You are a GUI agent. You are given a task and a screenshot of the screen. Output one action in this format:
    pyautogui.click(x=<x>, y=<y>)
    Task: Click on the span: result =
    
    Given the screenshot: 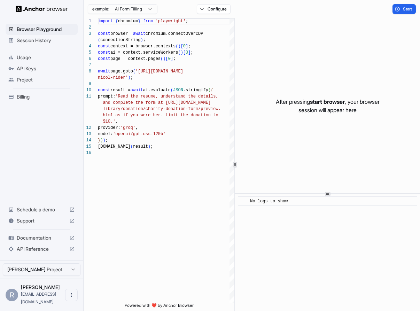 What is the action you would take?
    pyautogui.click(x=121, y=90)
    